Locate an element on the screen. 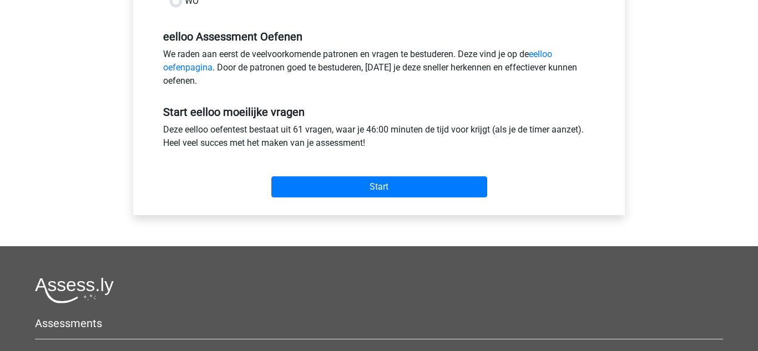 The width and height of the screenshot is (758, 351). div: We raden aan eerst de veelvoorkomende patronen en vragen te bestuderen. Deze vind je op de . Door... is located at coordinates (379, 70).